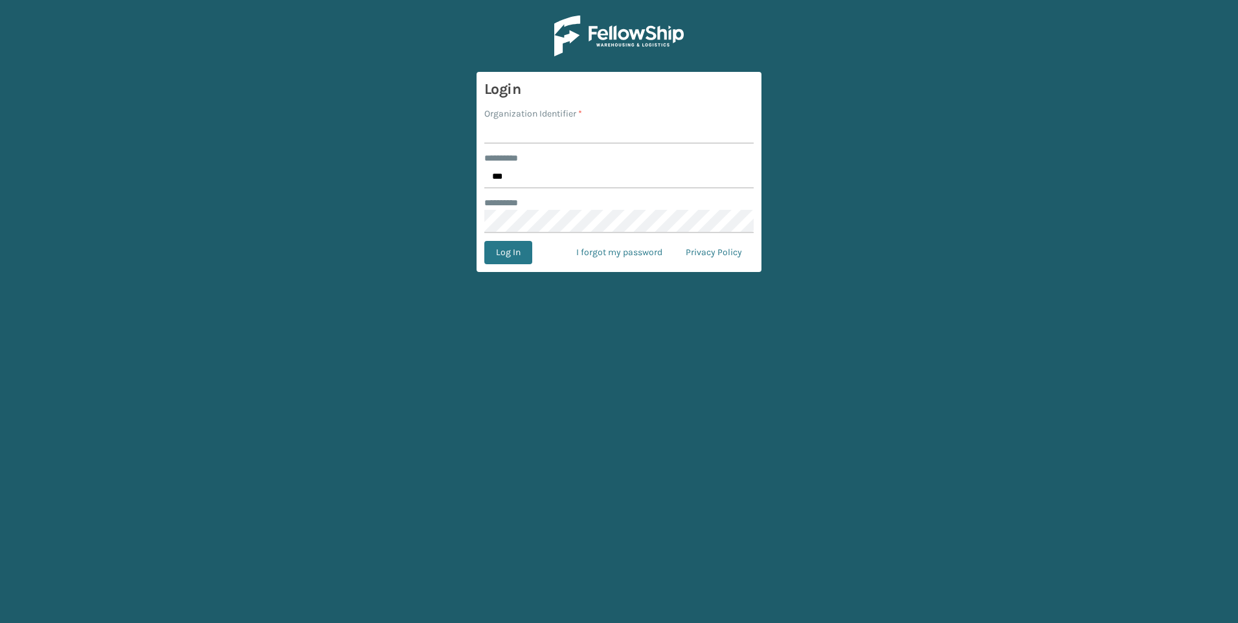 The height and width of the screenshot is (623, 1238). Describe the element at coordinates (619, 89) in the screenshot. I see `h3: Login` at that location.